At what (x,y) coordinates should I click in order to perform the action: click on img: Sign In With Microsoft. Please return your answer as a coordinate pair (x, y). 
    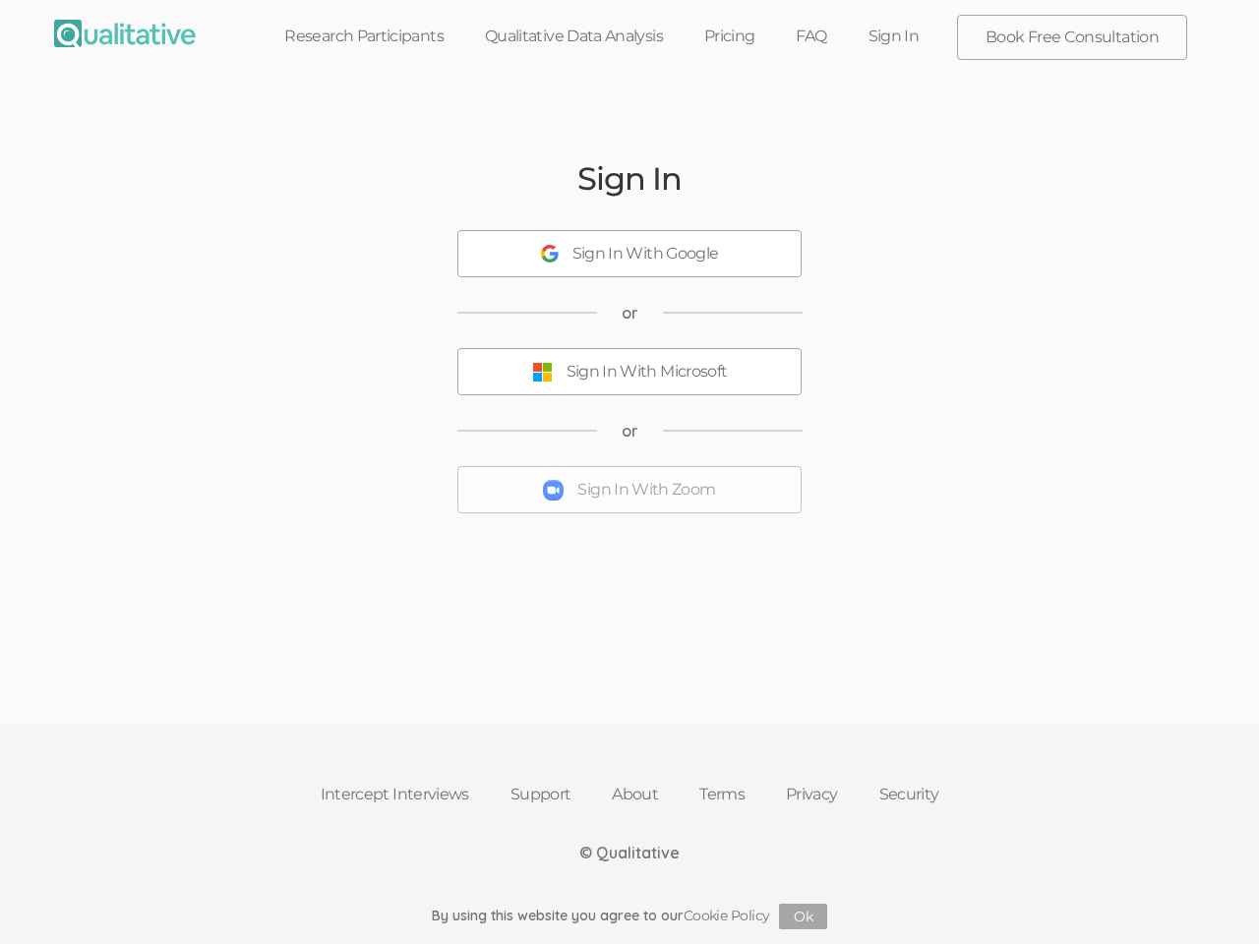
    Looking at the image, I should click on (542, 372).